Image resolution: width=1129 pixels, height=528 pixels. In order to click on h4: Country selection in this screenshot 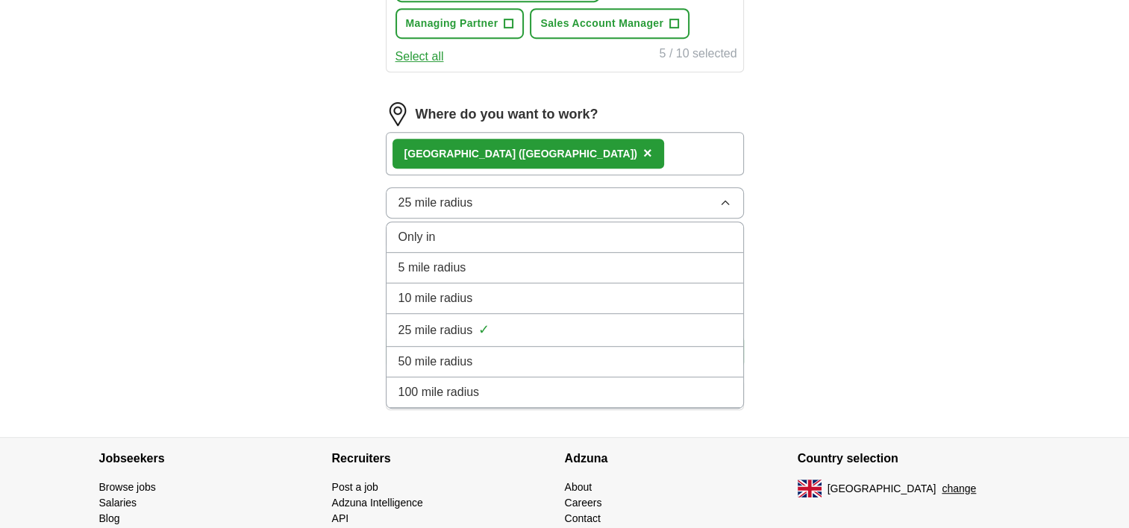, I will do `click(914, 459)`.